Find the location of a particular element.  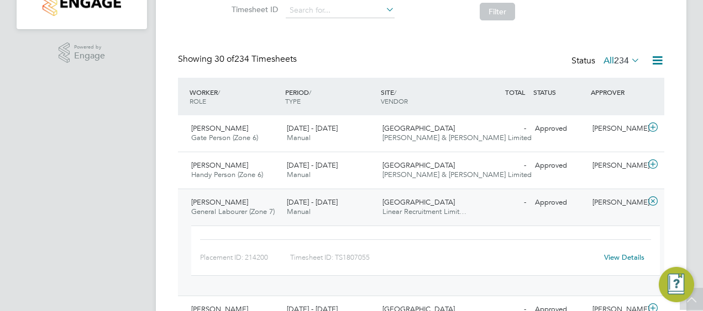

label: All is located at coordinates (621, 61).